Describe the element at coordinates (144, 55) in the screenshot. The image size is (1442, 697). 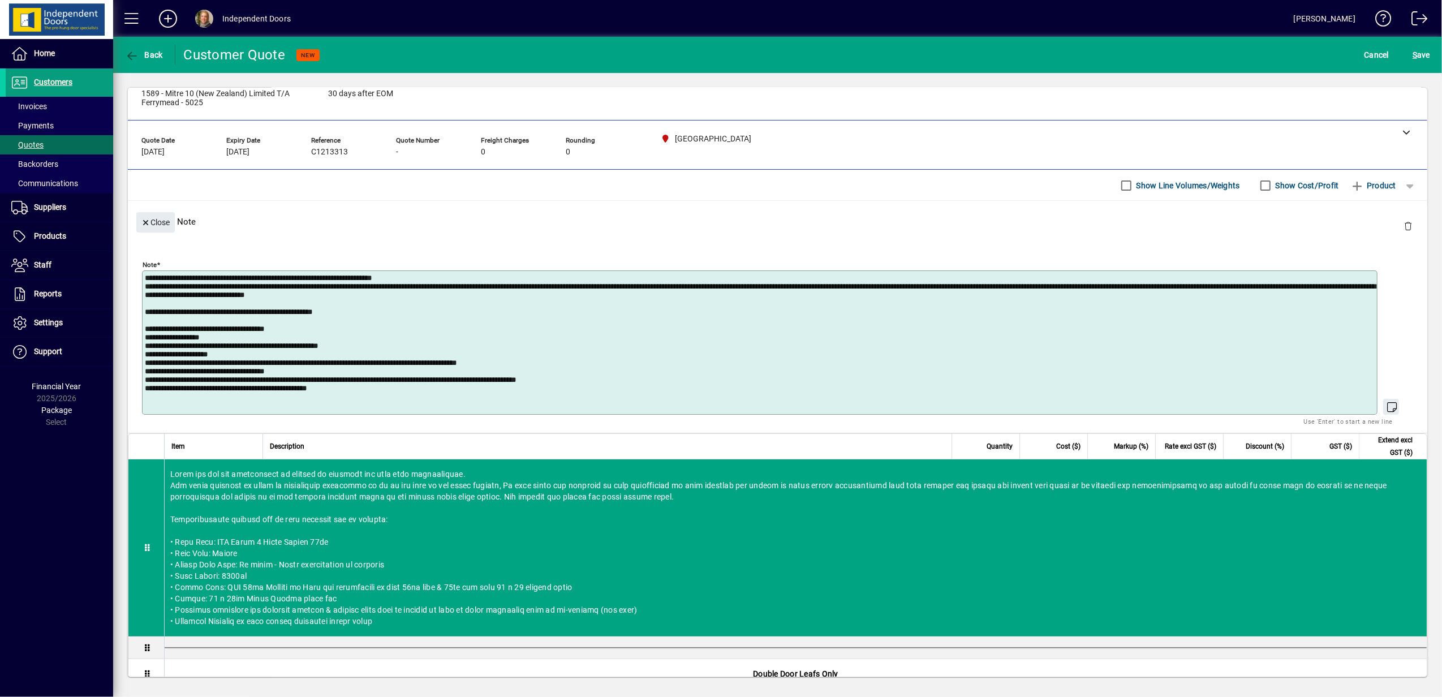
I see `button: Back` at that location.